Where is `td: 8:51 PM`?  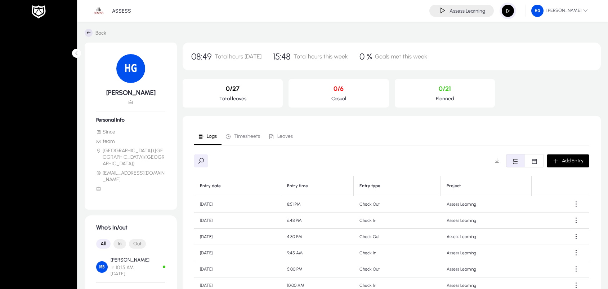
td: 8:51 PM is located at coordinates (318, 204).